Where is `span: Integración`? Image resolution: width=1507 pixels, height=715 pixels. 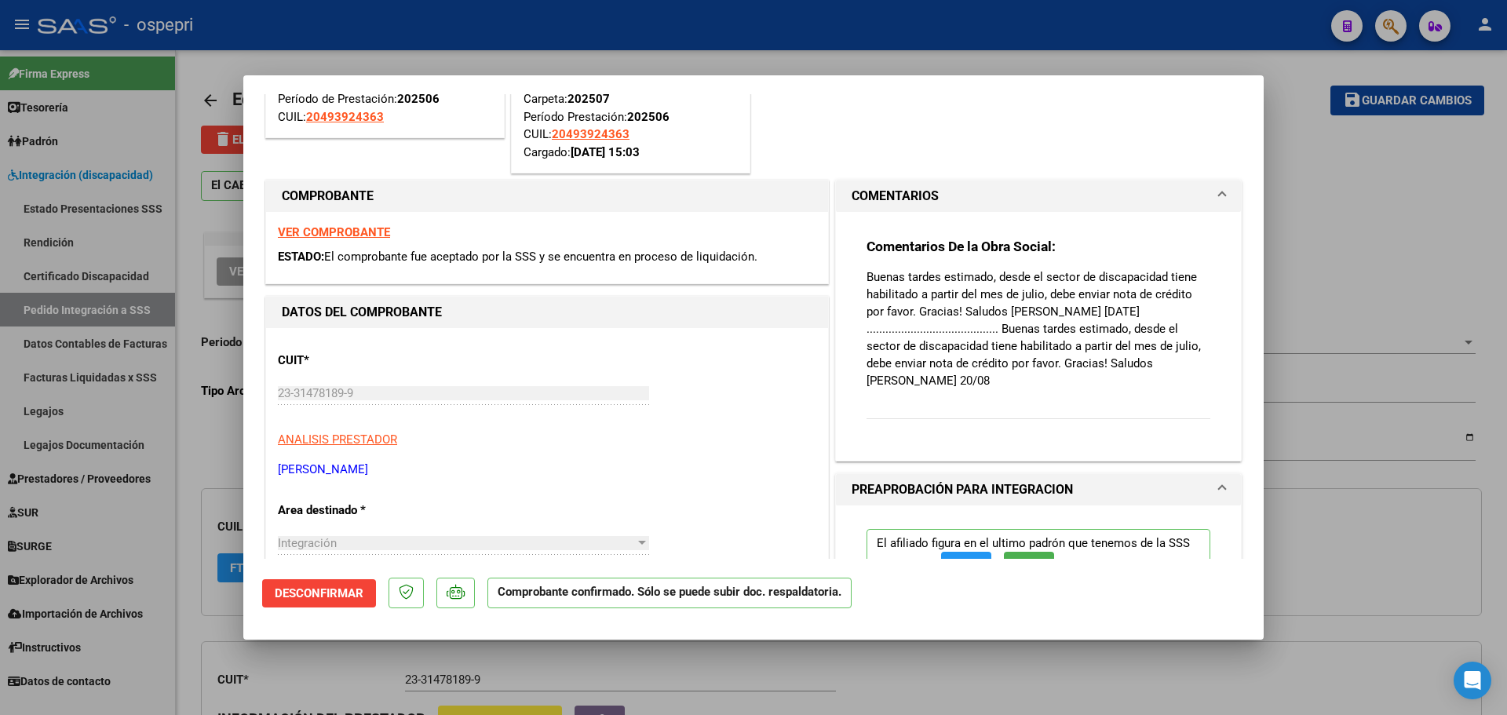
span: Integración is located at coordinates (307, 543).